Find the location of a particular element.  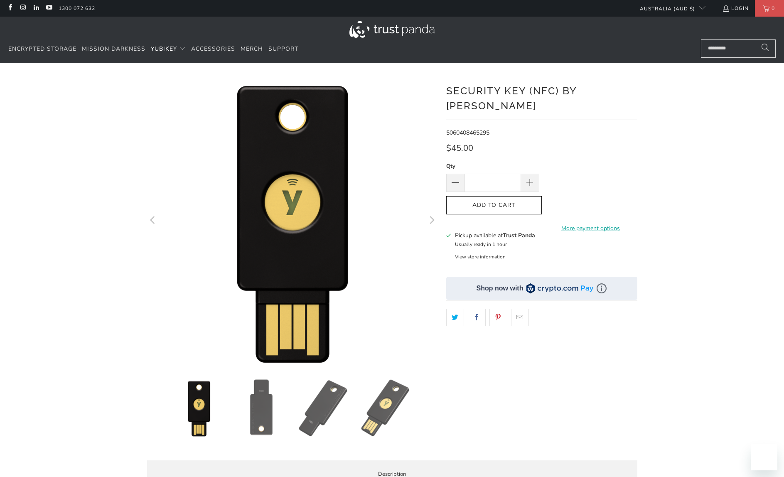

button: View store information is located at coordinates (480, 257).